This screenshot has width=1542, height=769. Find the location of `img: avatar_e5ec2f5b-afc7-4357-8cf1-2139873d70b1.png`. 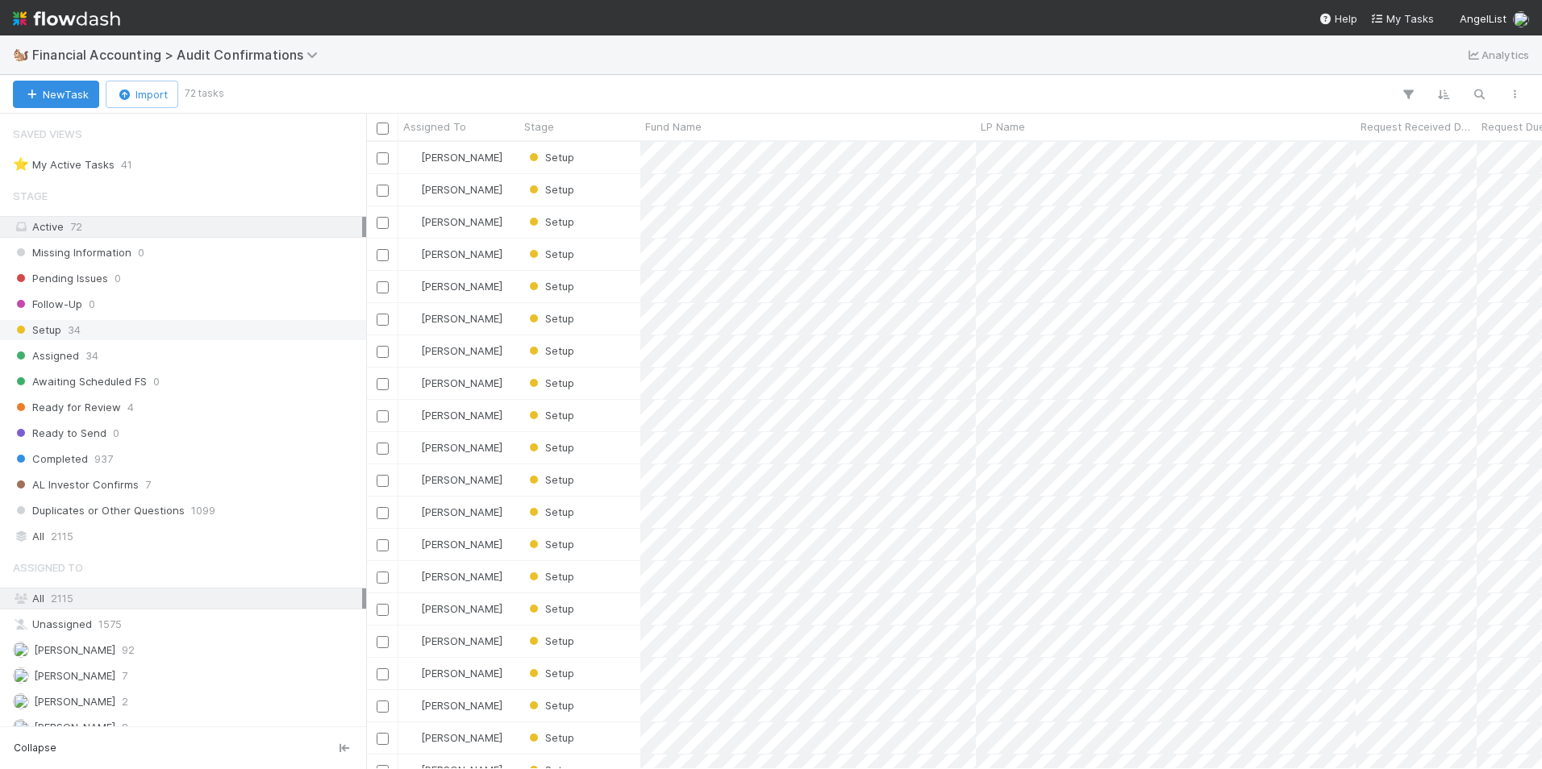

img: avatar_e5ec2f5b-afc7-4357-8cf1-2139873d70b1.png is located at coordinates (21, 702).